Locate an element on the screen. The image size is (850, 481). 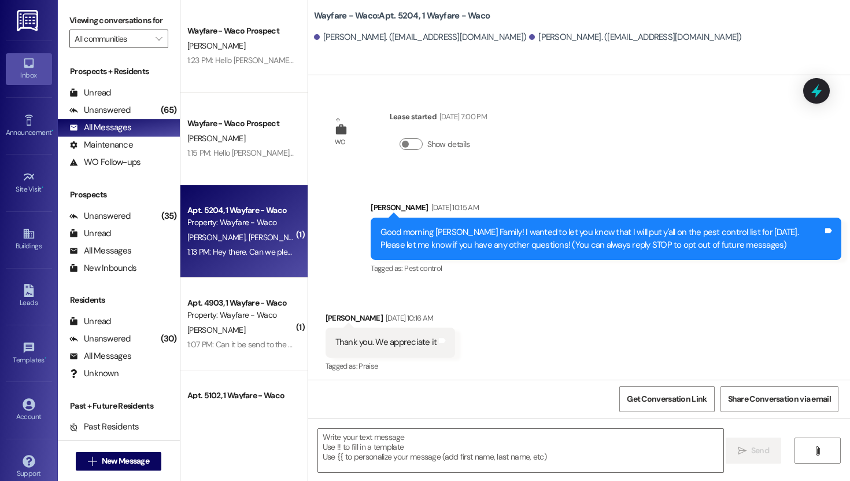
button: Get Conversation Link is located at coordinates (667, 398).